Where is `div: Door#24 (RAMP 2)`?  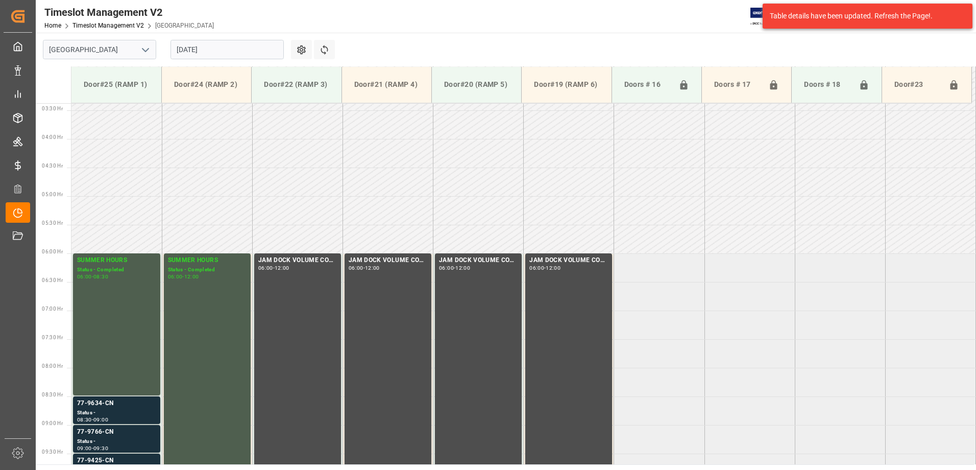 div: Door#24 (RAMP 2) is located at coordinates (206, 84).